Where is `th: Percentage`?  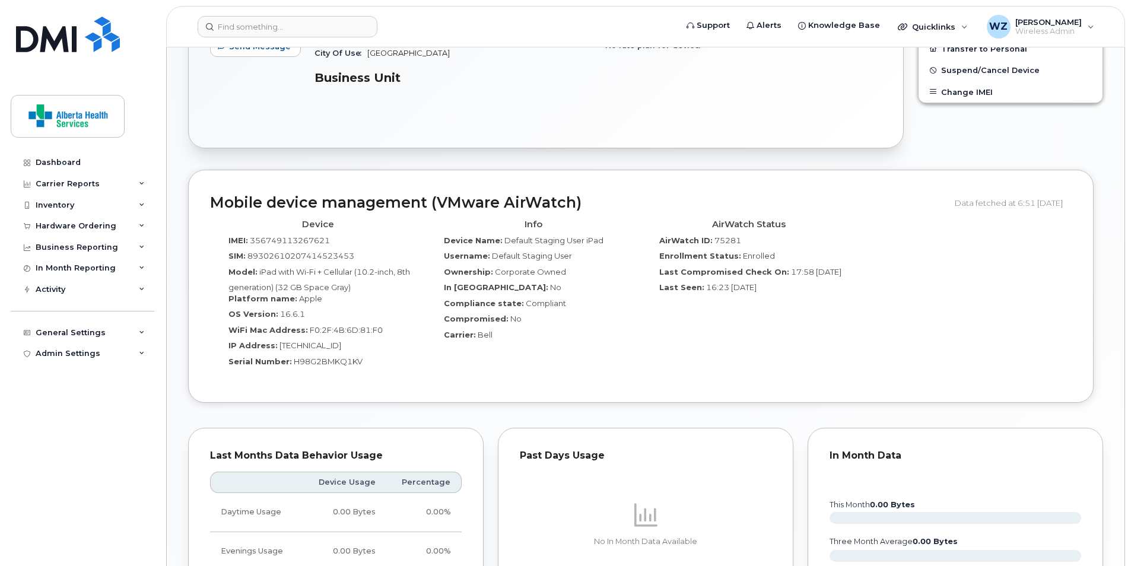 th: Percentage is located at coordinates (424, 482).